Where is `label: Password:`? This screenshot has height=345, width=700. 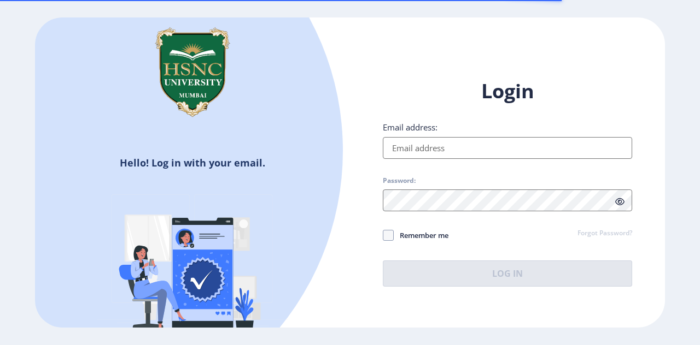
label: Password: is located at coordinates (399, 181).